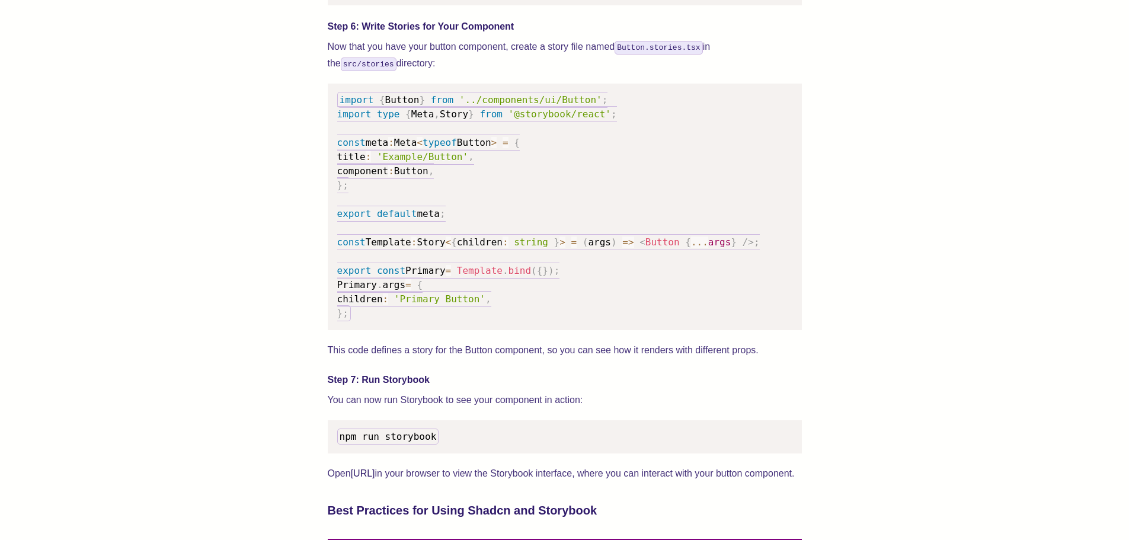 Image resolution: width=1129 pixels, height=540 pixels. I want to click on span: component, so click(363, 171).